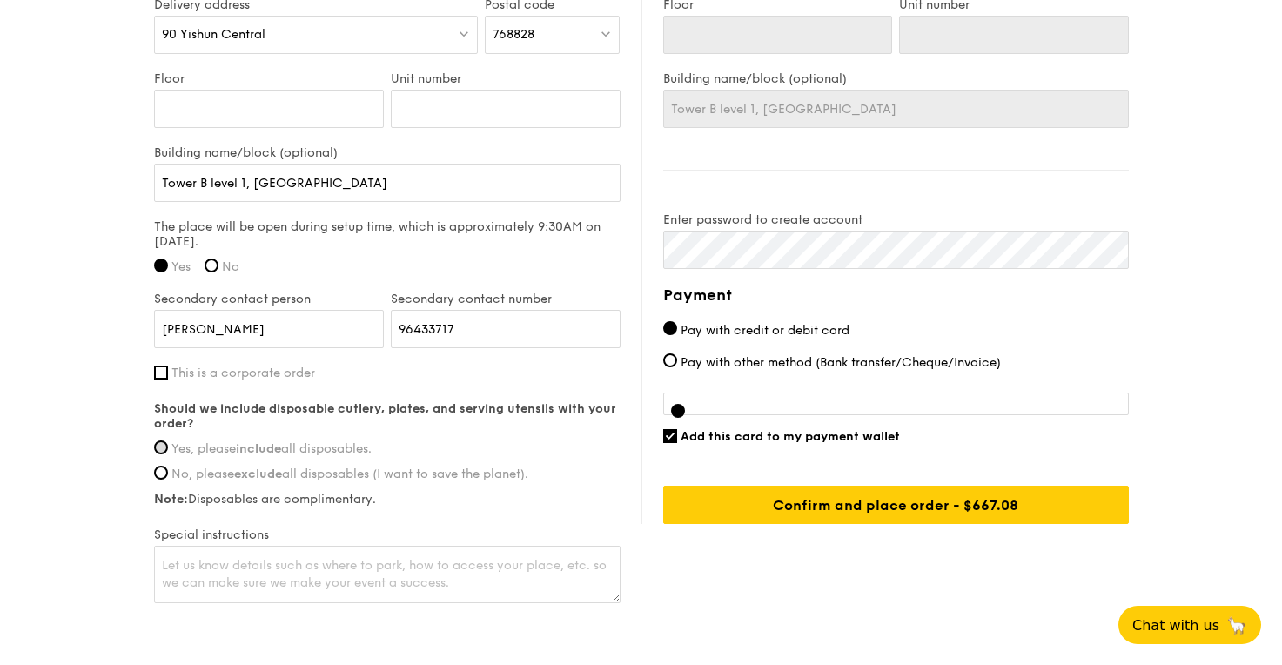 Image resolution: width=1282 pixels, height=665 pixels. I want to click on strong: include, so click(259, 448).